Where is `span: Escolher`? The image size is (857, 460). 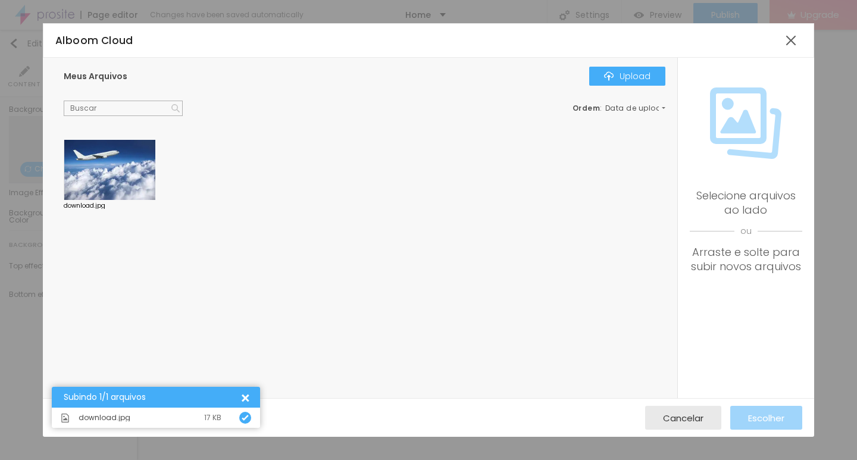 span: Escolher is located at coordinates (766, 418).